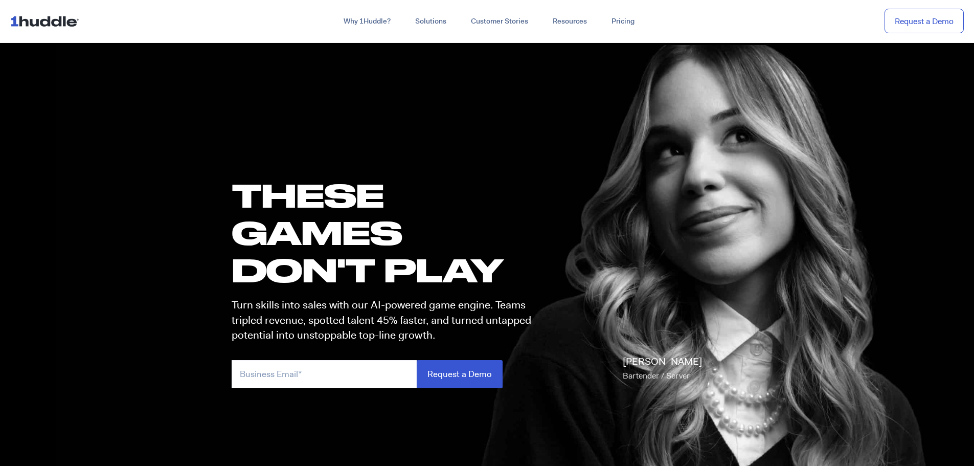  Describe the element at coordinates (367, 21) in the screenshot. I see `a: Why 1Huddle?` at that location.